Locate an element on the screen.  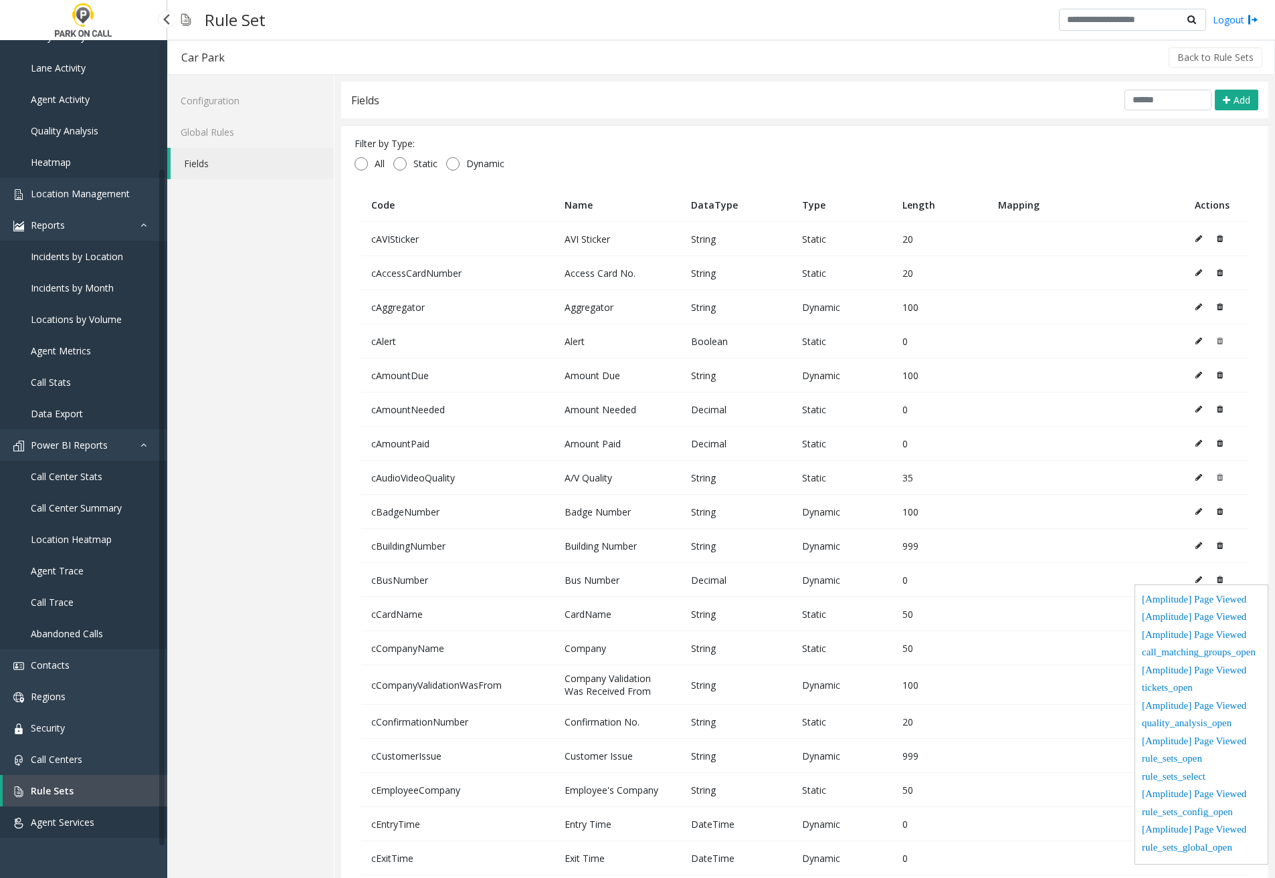
span: Incidents by Month is located at coordinates (72, 288).